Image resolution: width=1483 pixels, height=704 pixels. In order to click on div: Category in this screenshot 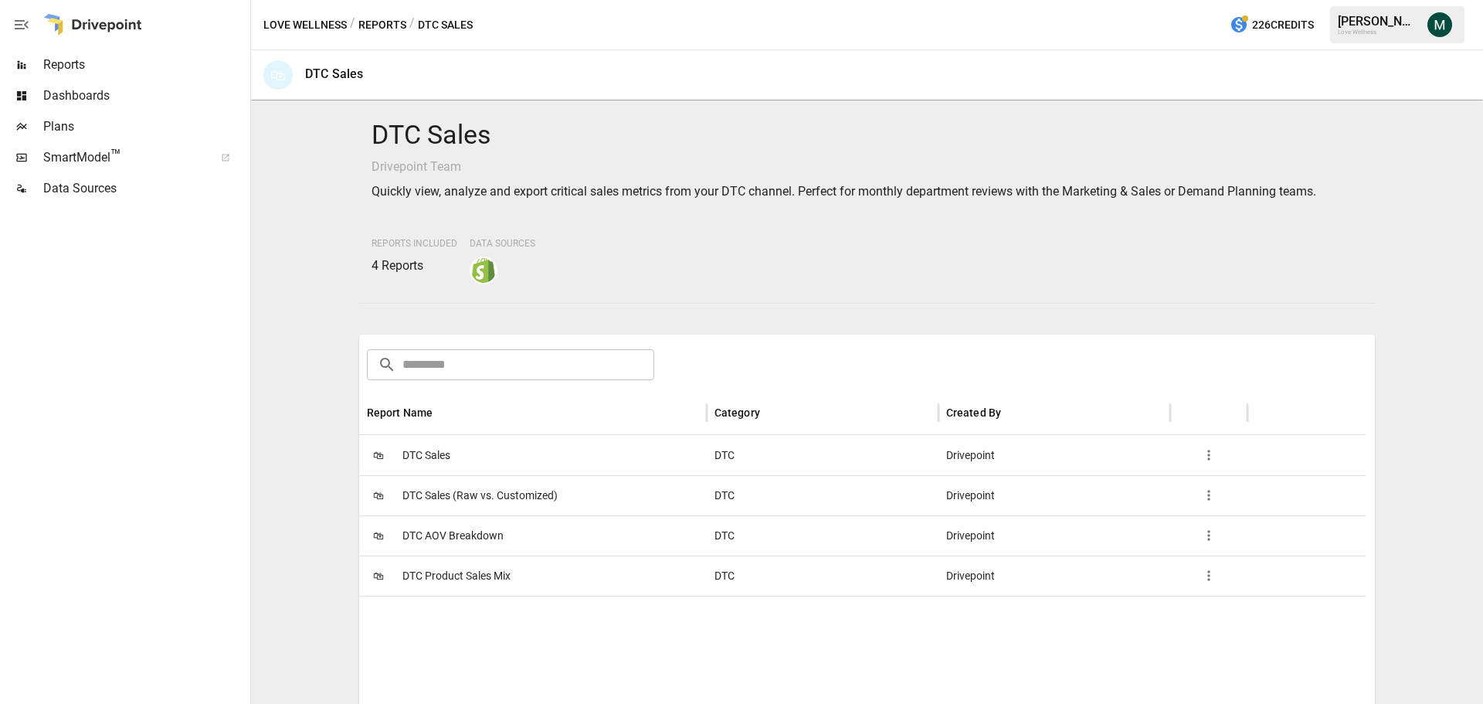, I will do `click(737, 412)`.